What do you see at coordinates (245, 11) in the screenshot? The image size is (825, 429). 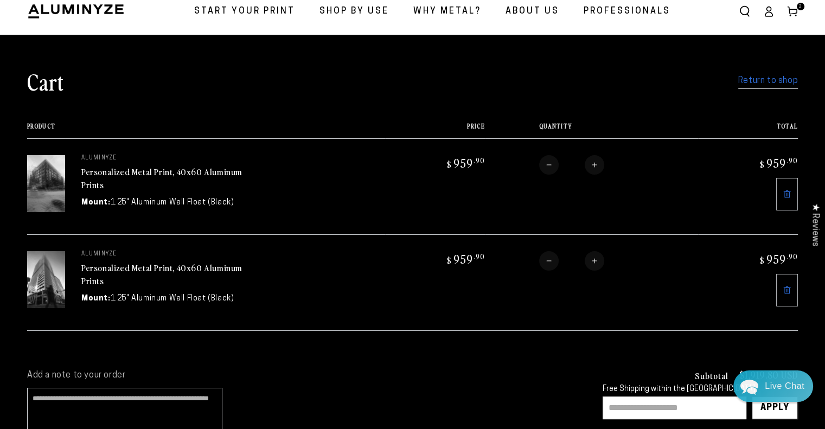 I see `span: Start Your Print` at bounding box center [245, 11].